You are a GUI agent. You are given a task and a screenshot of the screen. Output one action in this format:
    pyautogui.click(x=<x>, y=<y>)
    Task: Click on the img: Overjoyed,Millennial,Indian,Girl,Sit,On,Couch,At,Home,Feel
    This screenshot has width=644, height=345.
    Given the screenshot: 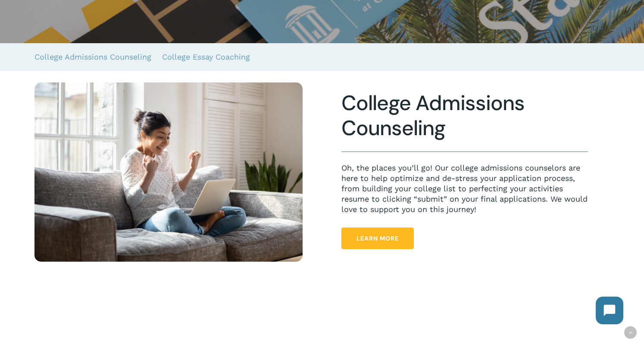 What is the action you would take?
    pyautogui.click(x=169, y=172)
    